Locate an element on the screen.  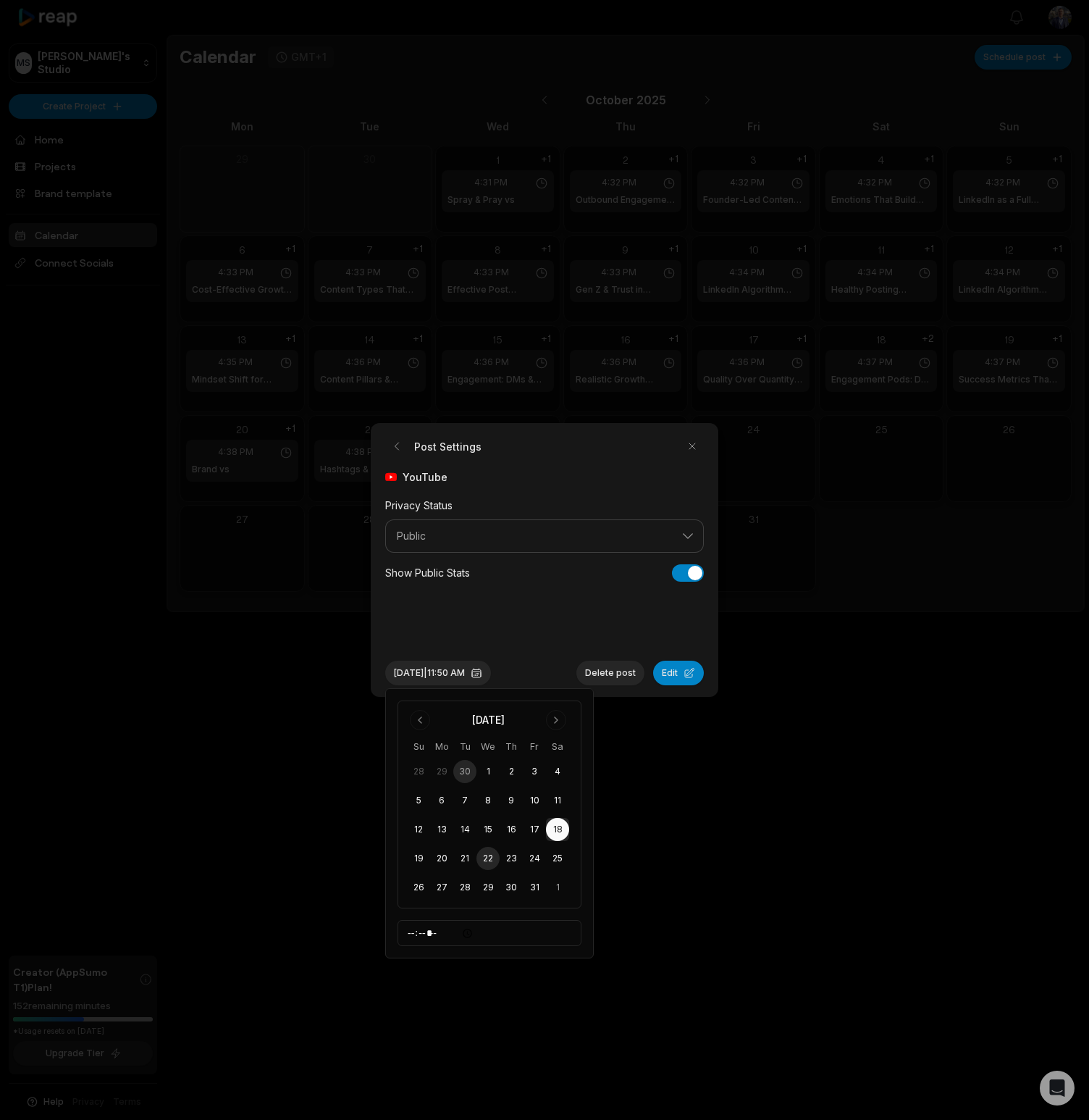
button: 21 is located at coordinates (465, 858).